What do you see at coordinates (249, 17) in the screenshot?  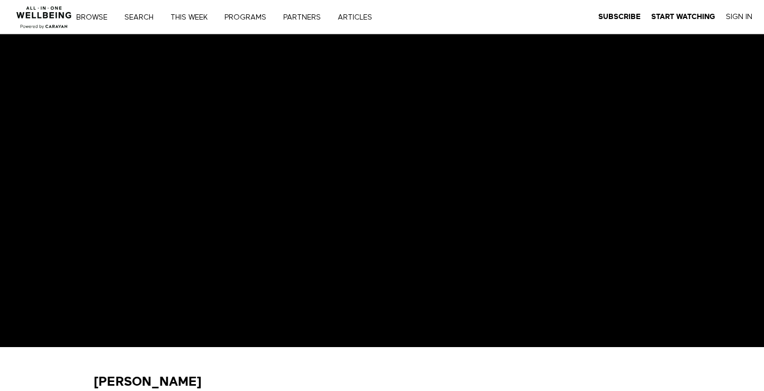 I see `a: PROGRAMS` at bounding box center [249, 17].